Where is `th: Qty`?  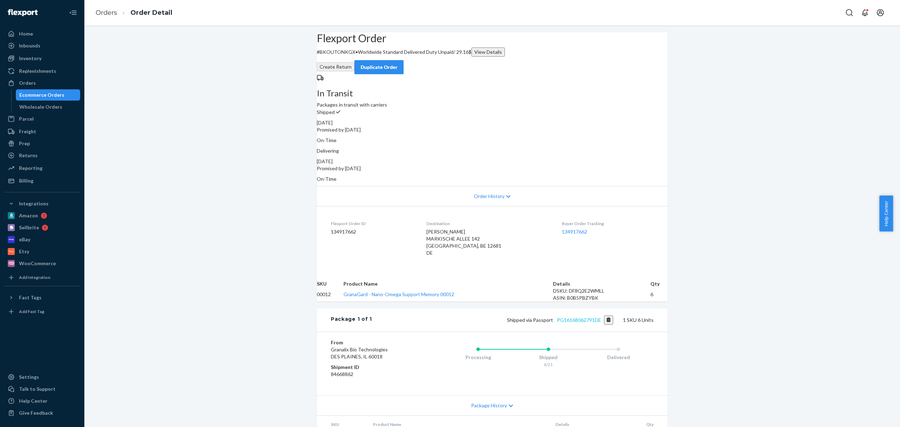
th: Qty is located at coordinates (659, 284).